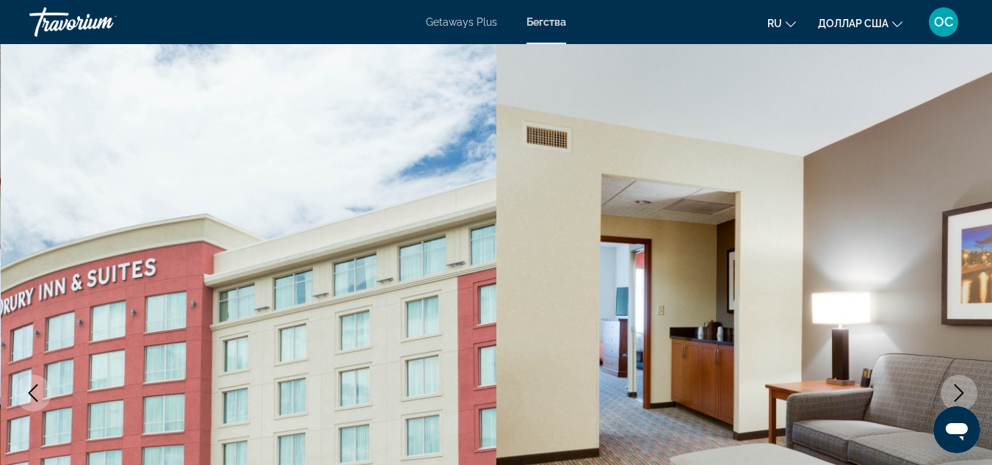 The width and height of the screenshot is (992, 465). Describe the element at coordinates (546, 22) in the screenshot. I see `font: Бегства` at that location.